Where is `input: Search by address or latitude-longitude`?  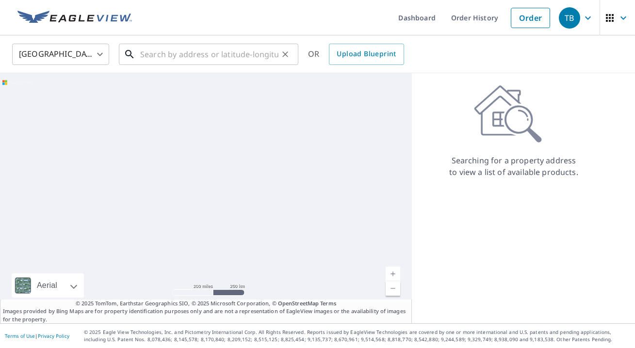 input: Search by address or latitude-longitude is located at coordinates (209, 54).